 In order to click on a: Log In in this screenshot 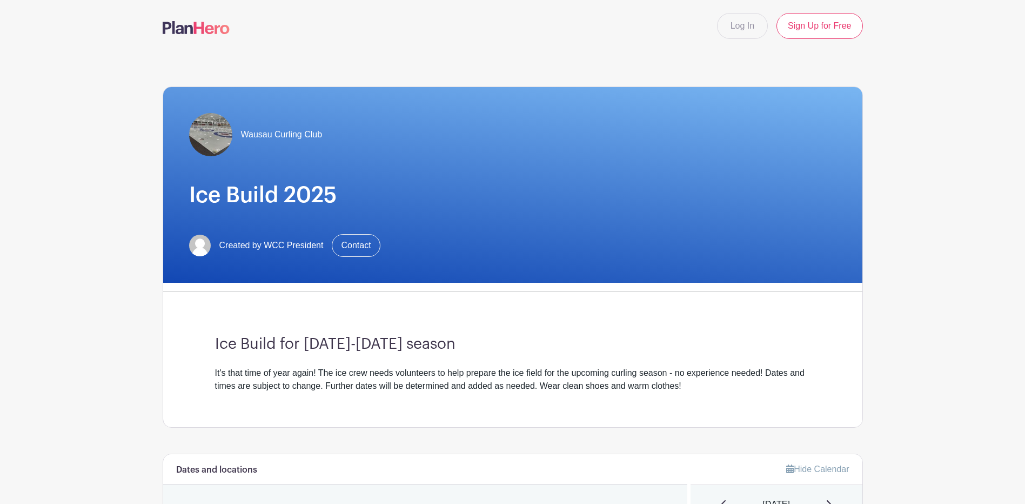, I will do `click(743, 26)`.